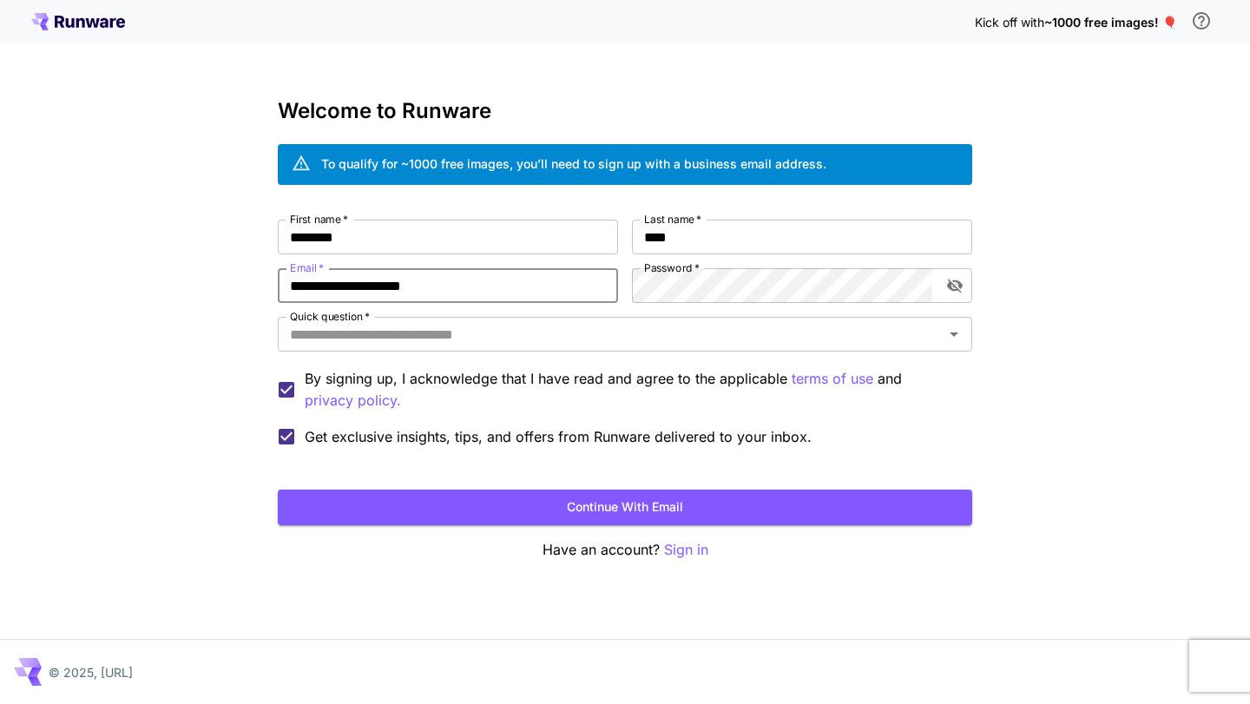  I want to click on label: First name, so click(319, 219).